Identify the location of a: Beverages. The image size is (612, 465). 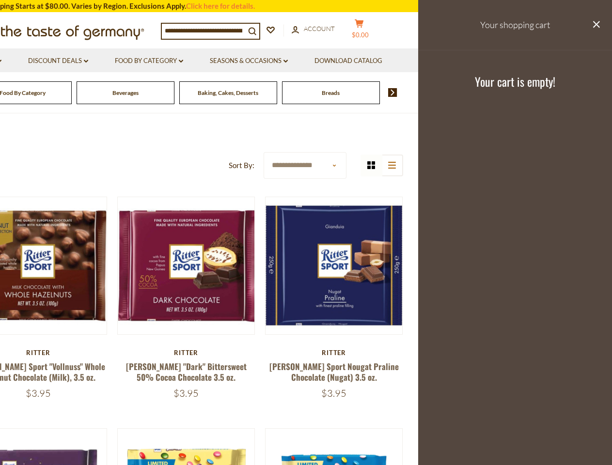
(125, 93).